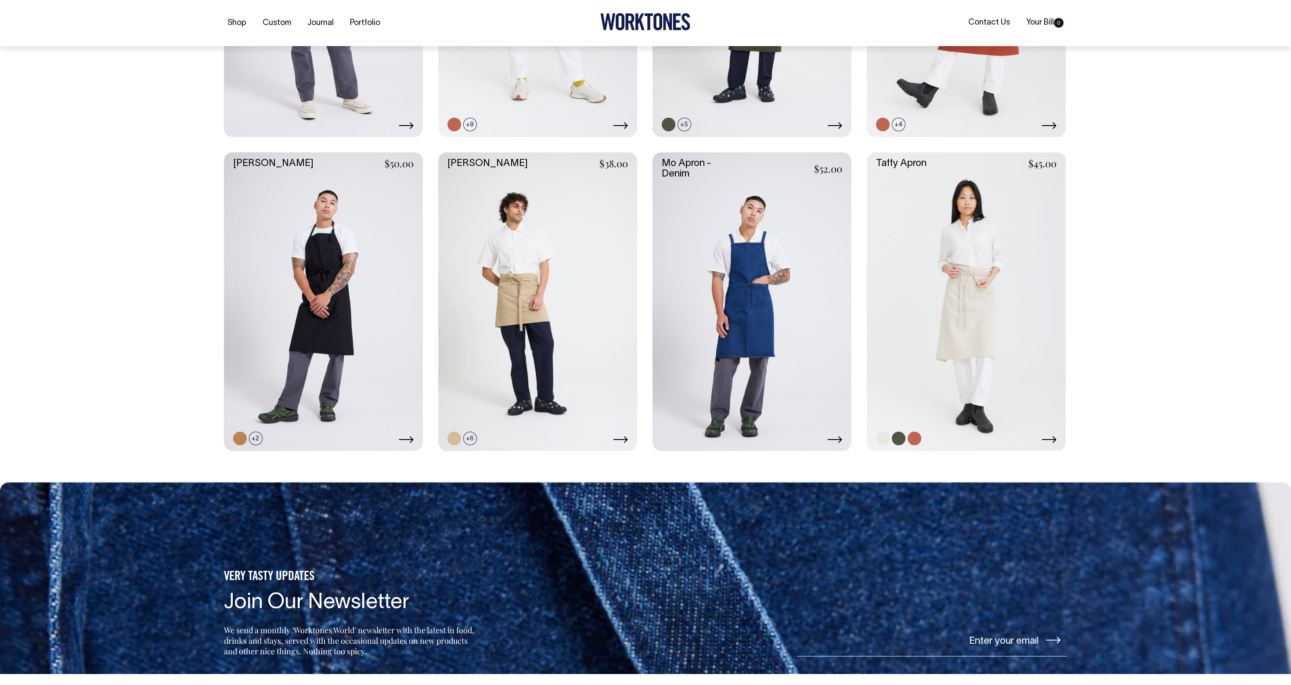 The height and width of the screenshot is (685, 1291). Describe the element at coordinates (237, 23) in the screenshot. I see `a: Shop` at that location.